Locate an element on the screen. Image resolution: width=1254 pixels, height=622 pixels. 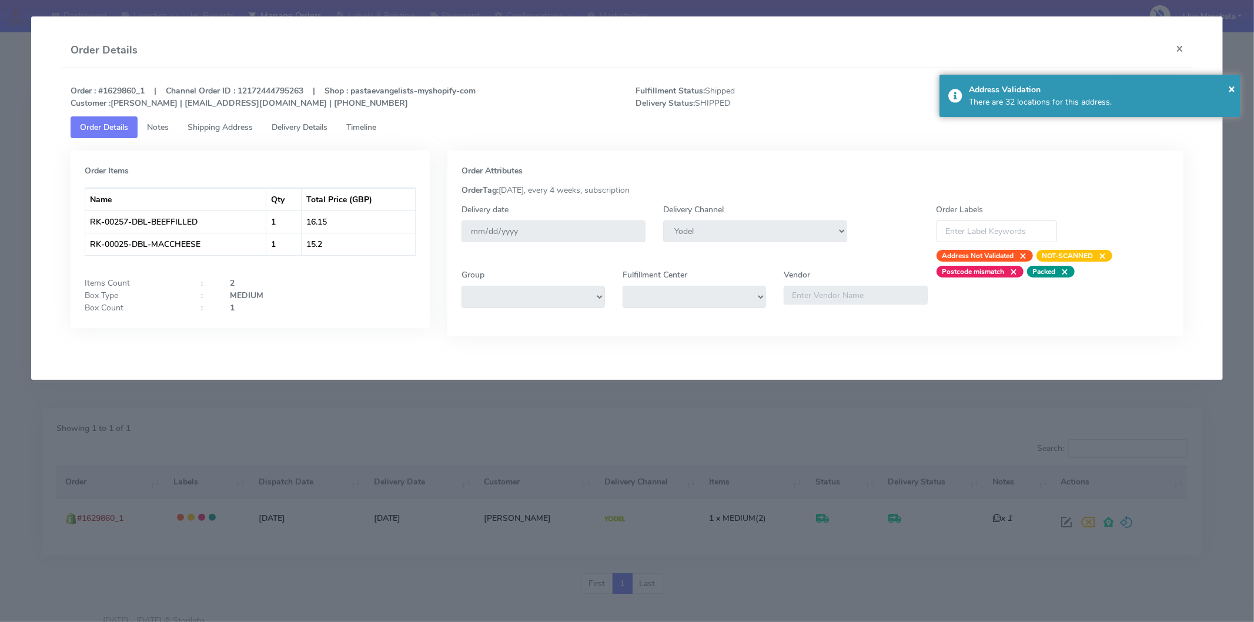
th: Qty is located at coordinates (284, 199).